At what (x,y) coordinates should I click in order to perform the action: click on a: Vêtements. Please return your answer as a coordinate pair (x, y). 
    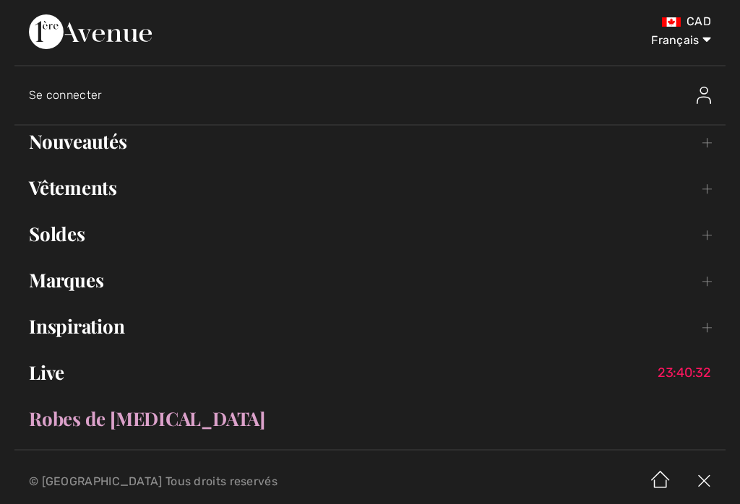
    Looking at the image, I should click on (370, 188).